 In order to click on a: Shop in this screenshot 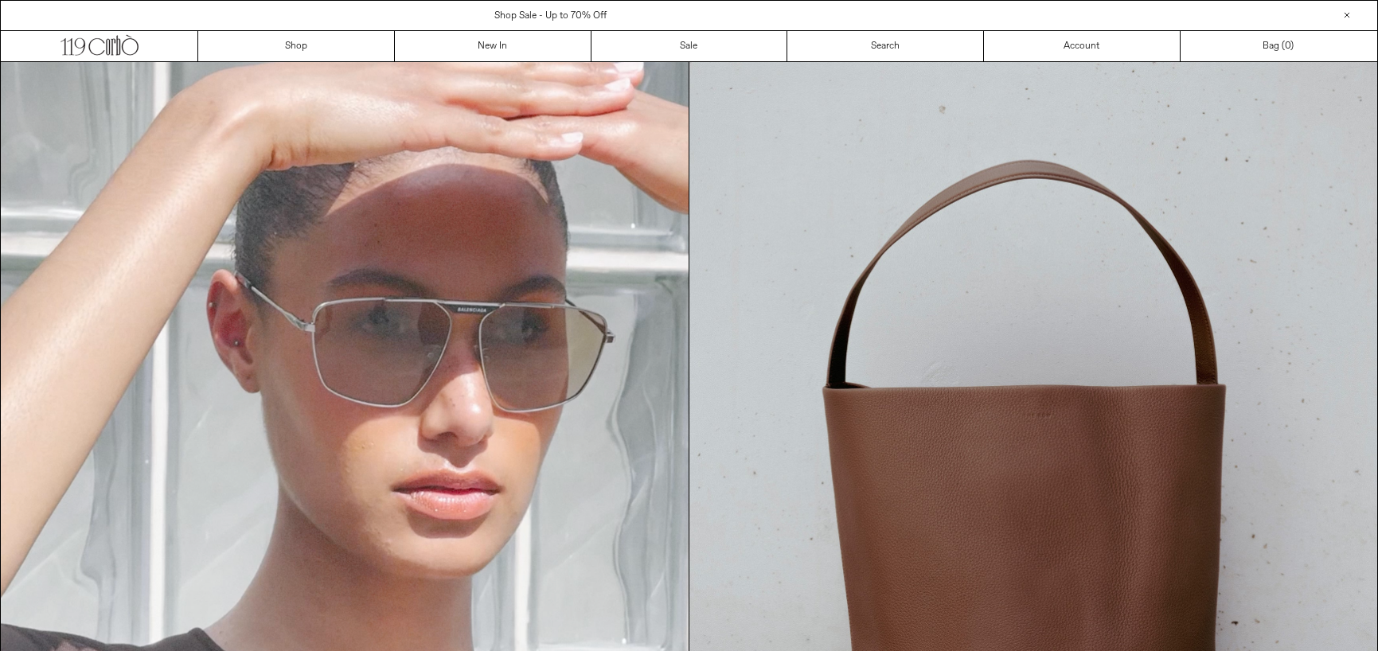, I will do `click(296, 46)`.